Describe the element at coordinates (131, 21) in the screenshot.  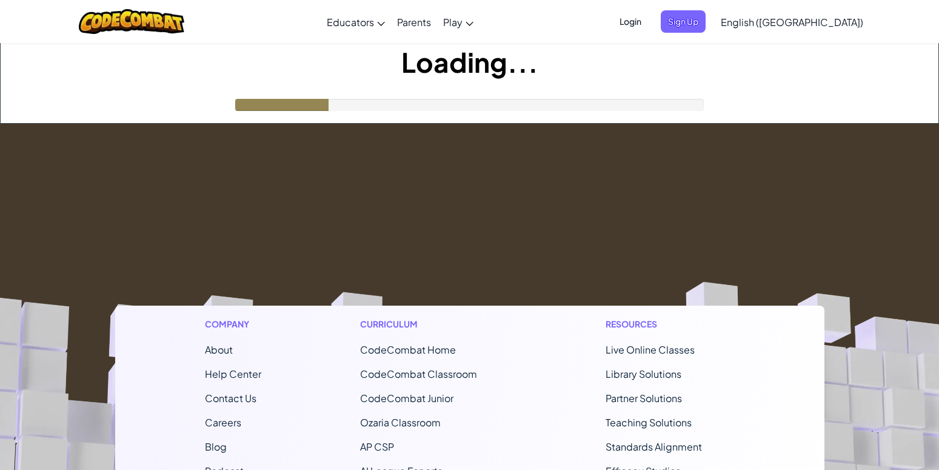
I see `img: CodeCombat logo` at that location.